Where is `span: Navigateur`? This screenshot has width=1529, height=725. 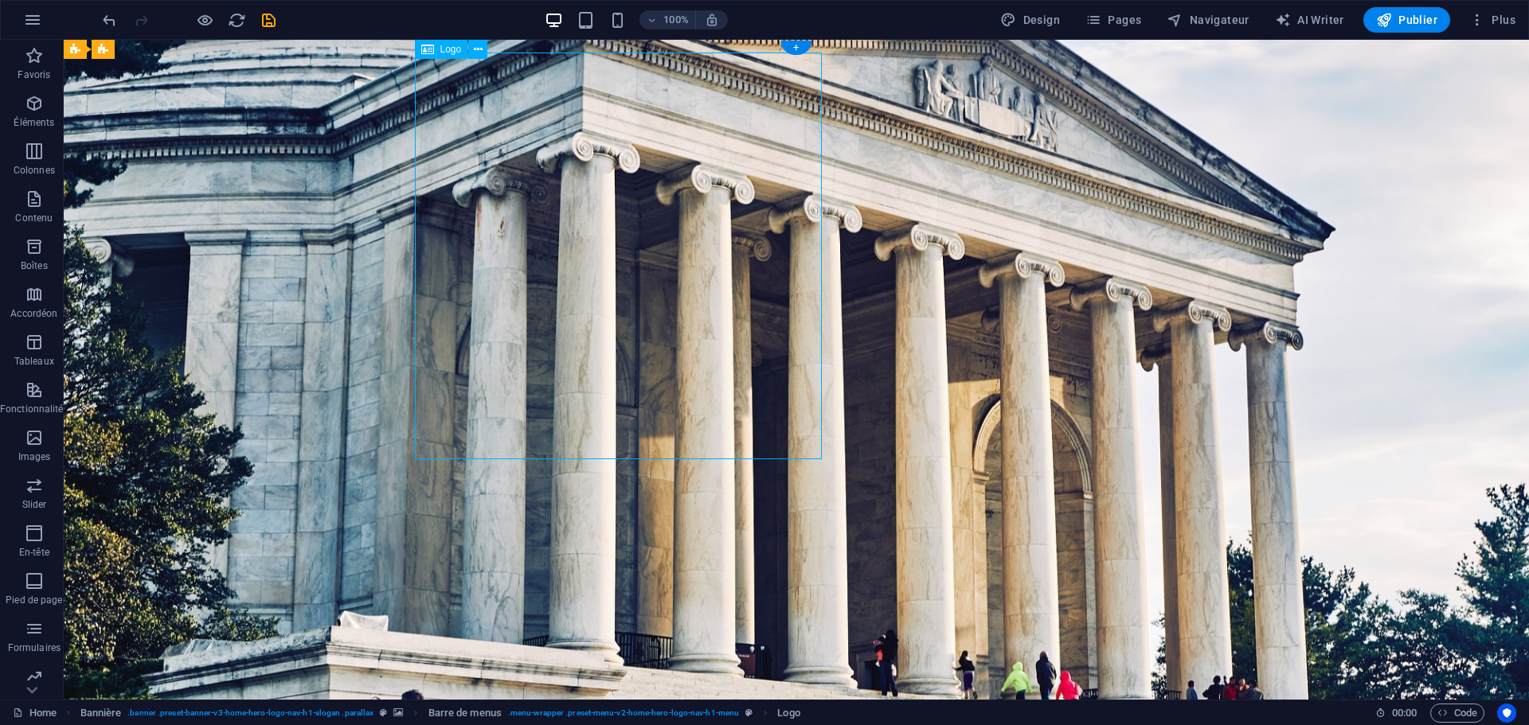
span: Navigateur is located at coordinates (1207, 20).